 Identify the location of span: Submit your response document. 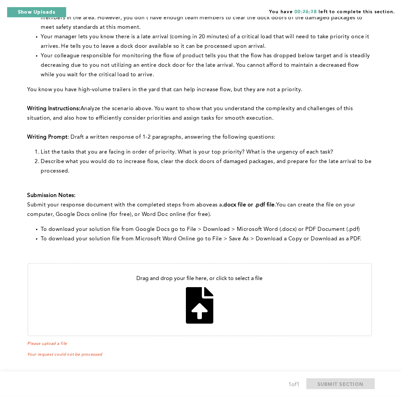
(71, 205).